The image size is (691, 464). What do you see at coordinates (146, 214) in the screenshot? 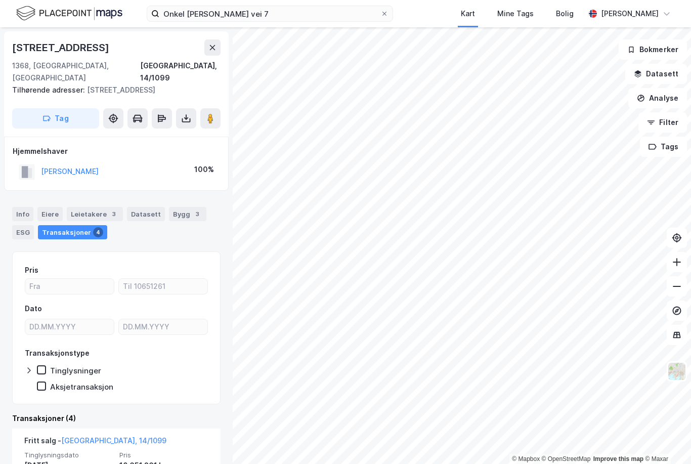
I see `div: Datasett` at bounding box center [146, 214].